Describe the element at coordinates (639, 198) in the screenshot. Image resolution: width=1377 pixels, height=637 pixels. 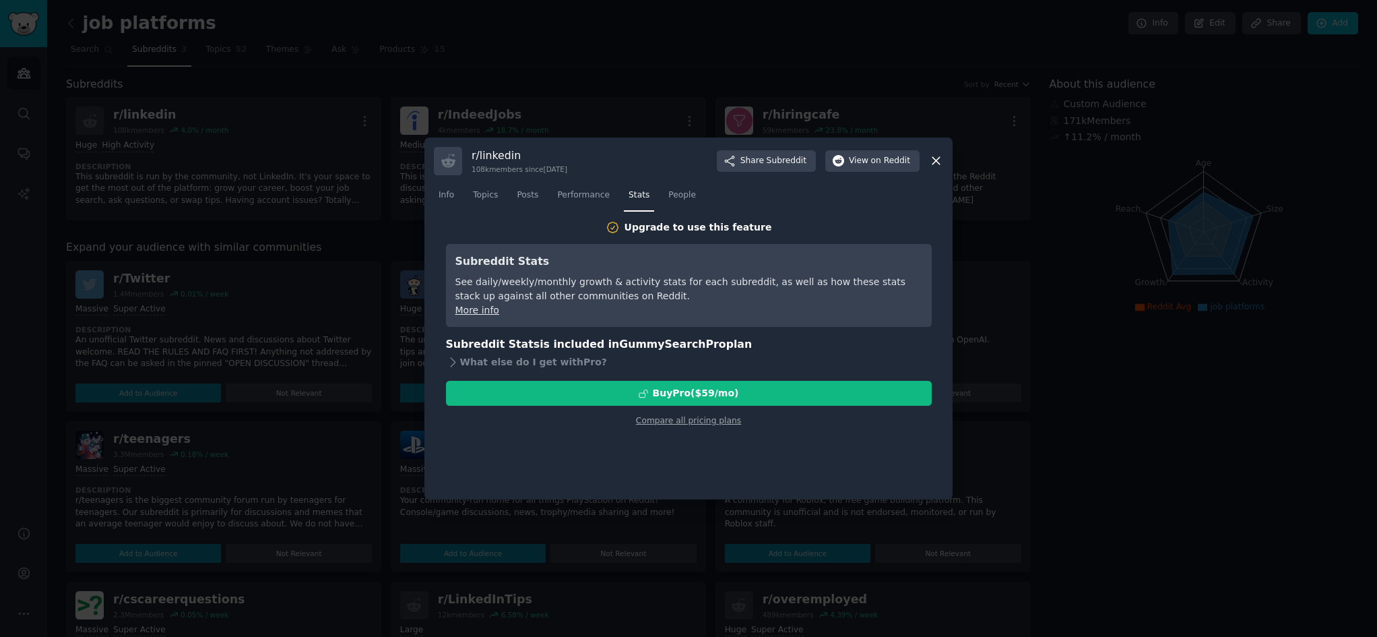
I see `a: Stats` at that location.